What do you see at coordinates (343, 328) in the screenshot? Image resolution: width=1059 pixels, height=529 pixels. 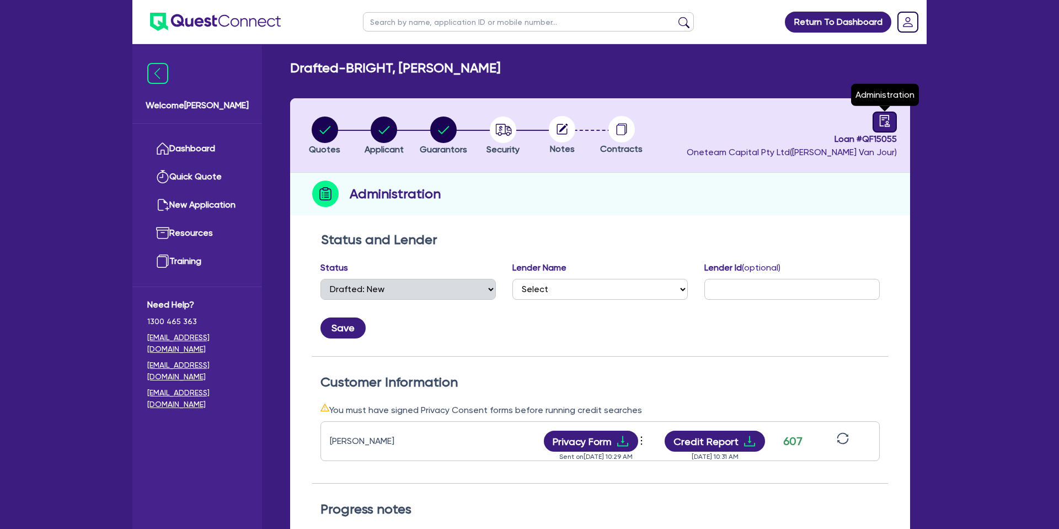 I see `button: Save` at bounding box center [343, 328].